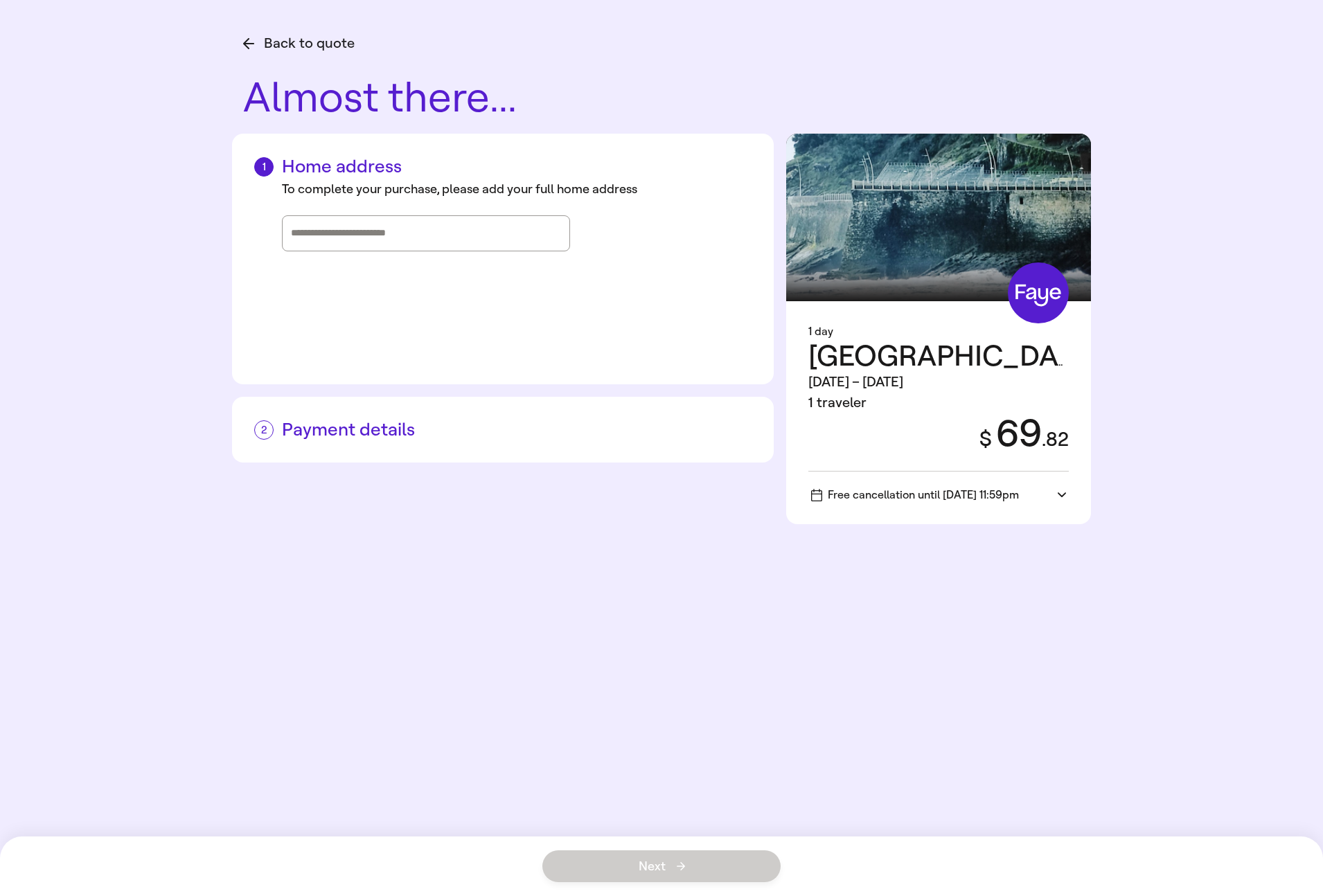 The image size is (1323, 896). What do you see at coordinates (299, 43) in the screenshot?
I see `button: Back to quote` at bounding box center [299, 43].